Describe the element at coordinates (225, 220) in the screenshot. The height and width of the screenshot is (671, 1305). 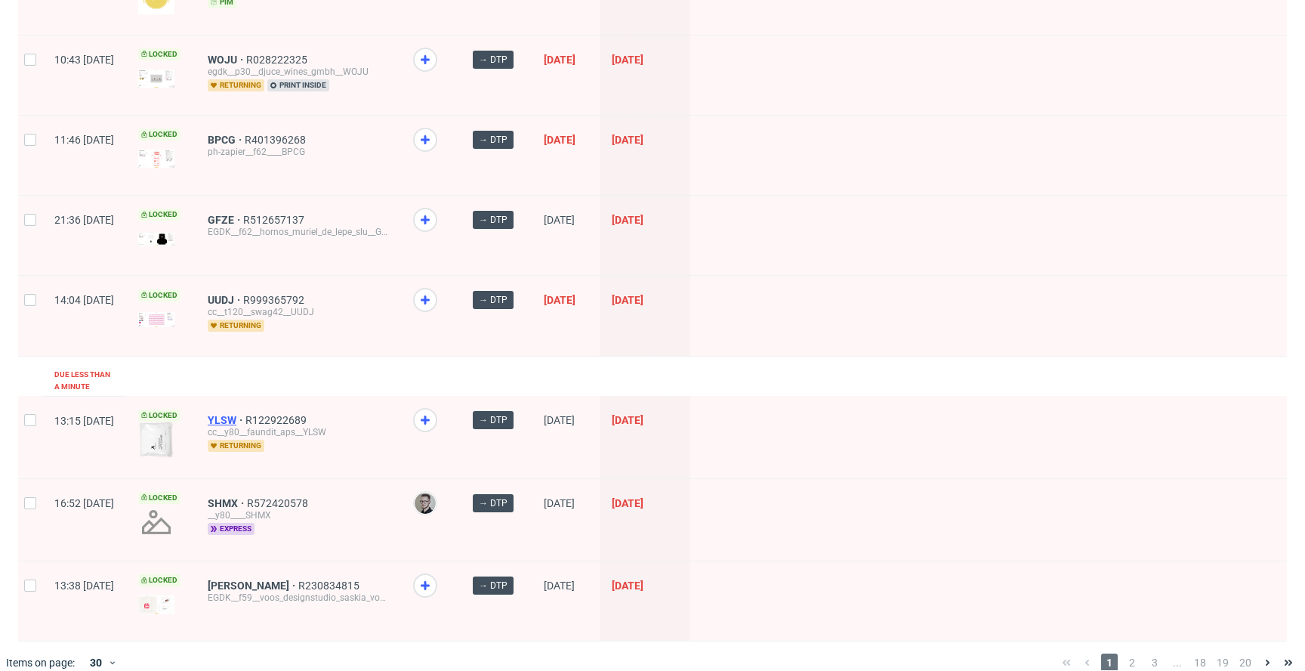
I see `a: GFZE` at that location.